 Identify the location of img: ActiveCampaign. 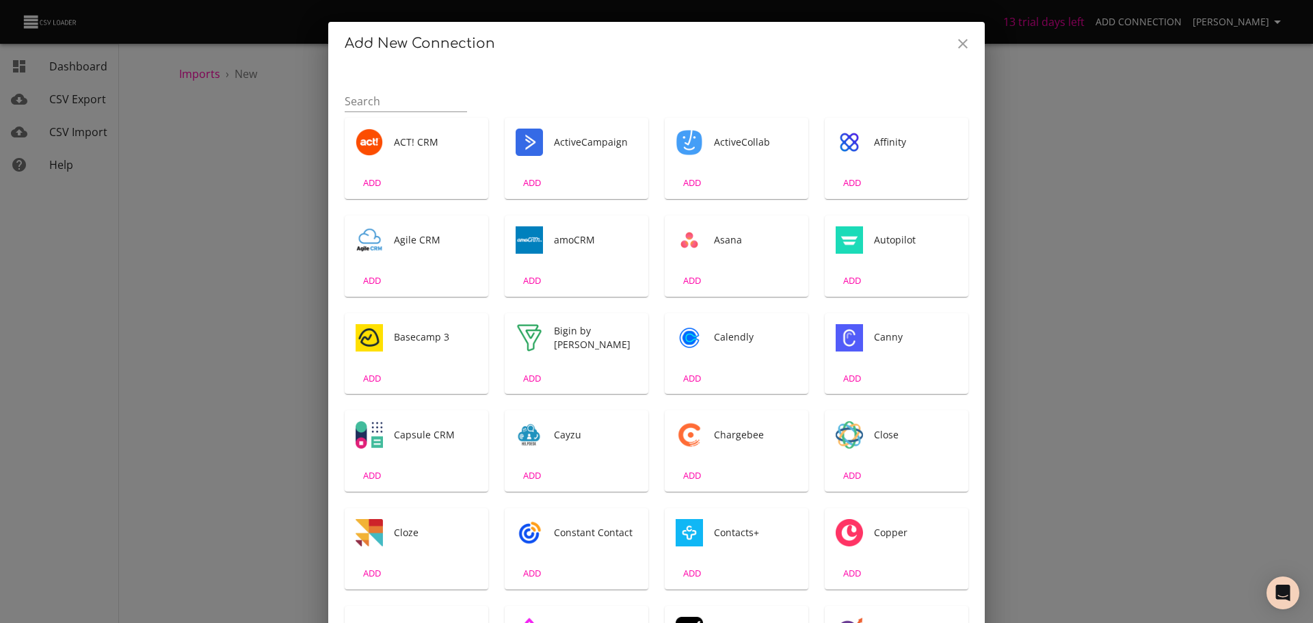
(529, 142).